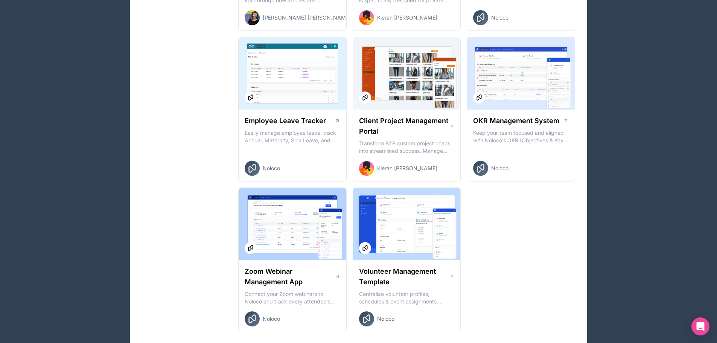  Describe the element at coordinates (290, 277) in the screenshot. I see `h1: Zoom Webinar Management App` at that location.